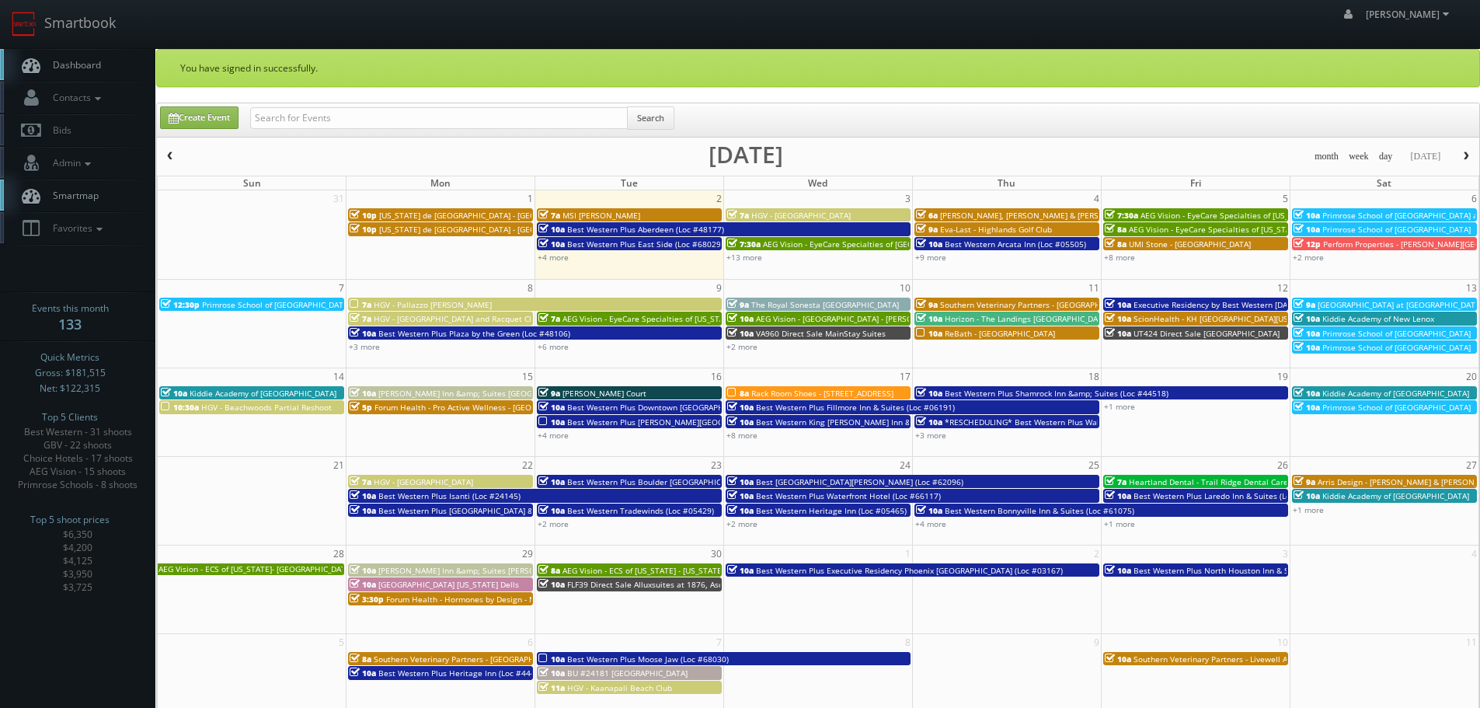  Describe the element at coordinates (1096, 642) in the screenshot. I see `span: 9` at that location.